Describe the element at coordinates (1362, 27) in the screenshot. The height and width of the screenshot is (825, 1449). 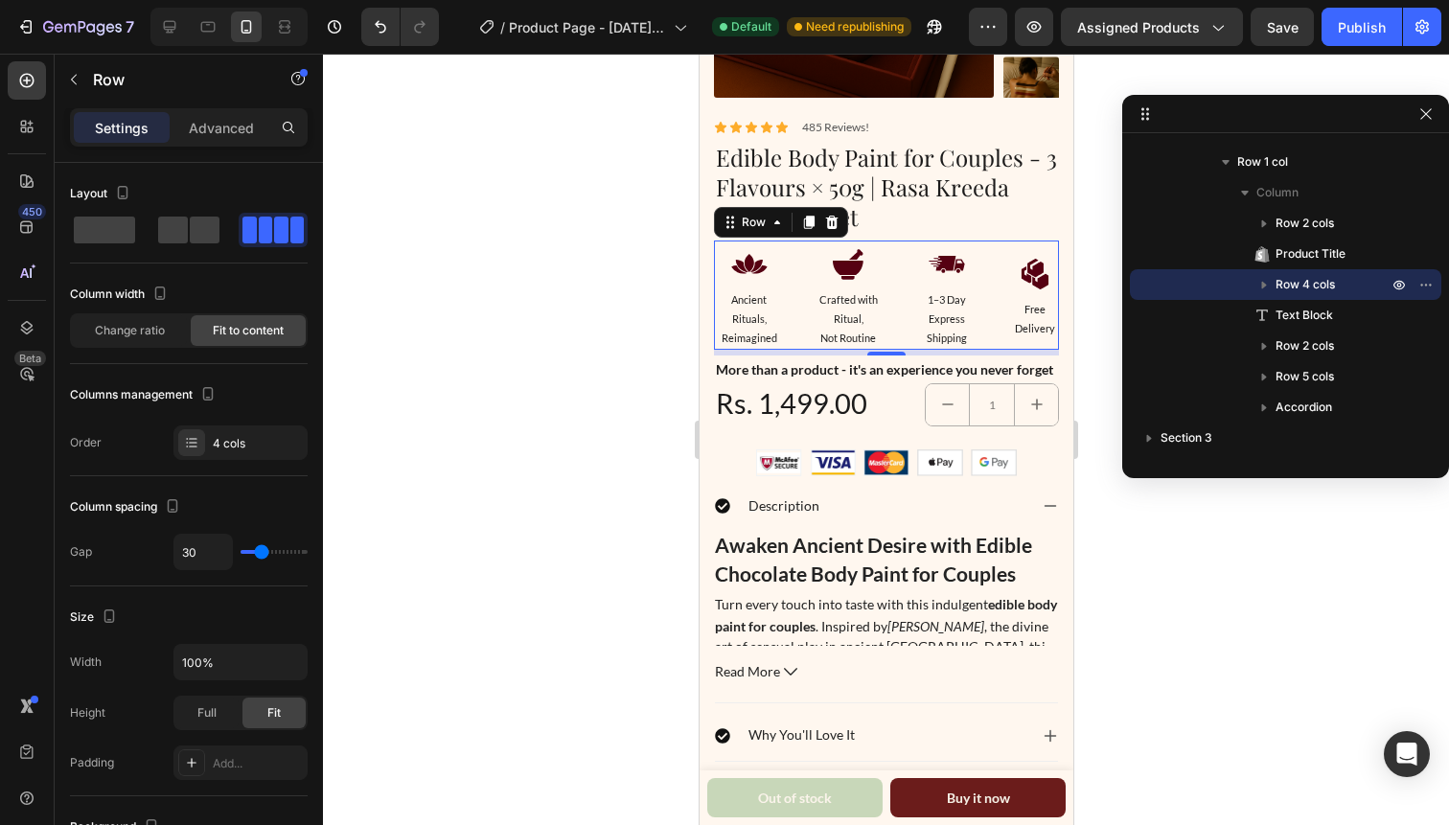
I see `button: Publish` at that location.